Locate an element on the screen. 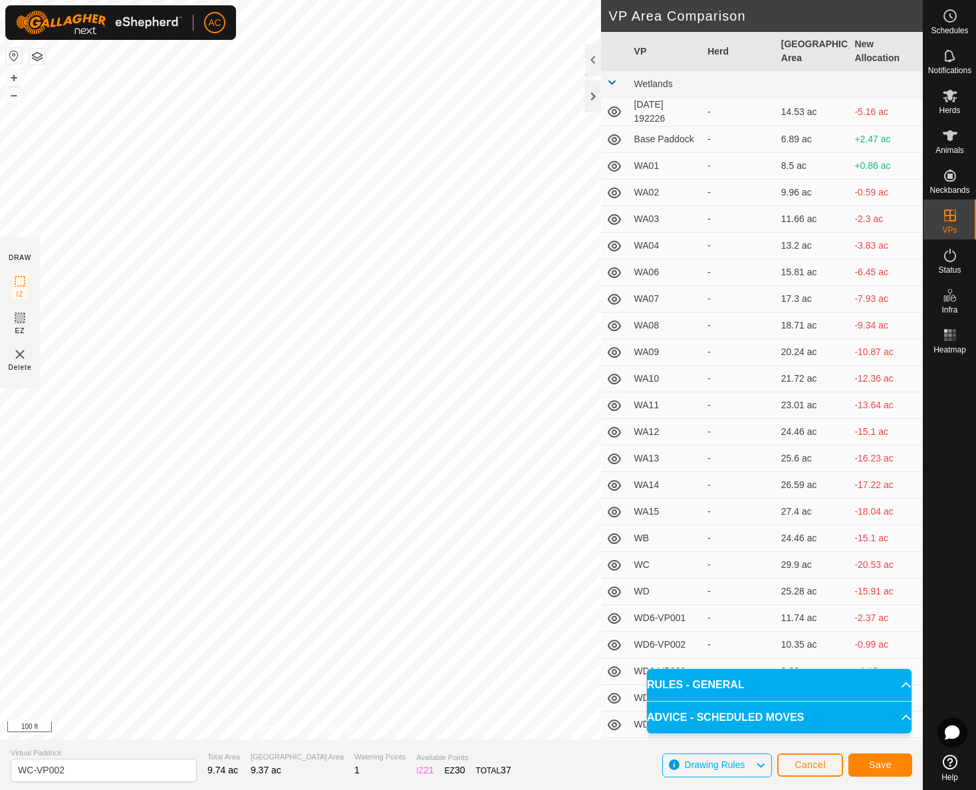 The image size is (976, 790). td: WC is located at coordinates (665, 565).